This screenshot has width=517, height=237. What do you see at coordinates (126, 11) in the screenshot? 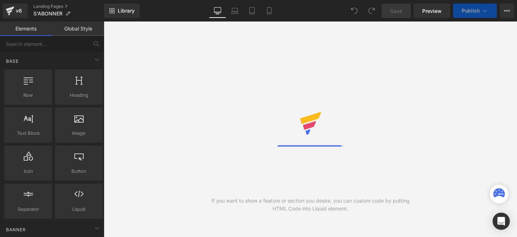
I see `span: Library` at bounding box center [126, 11].